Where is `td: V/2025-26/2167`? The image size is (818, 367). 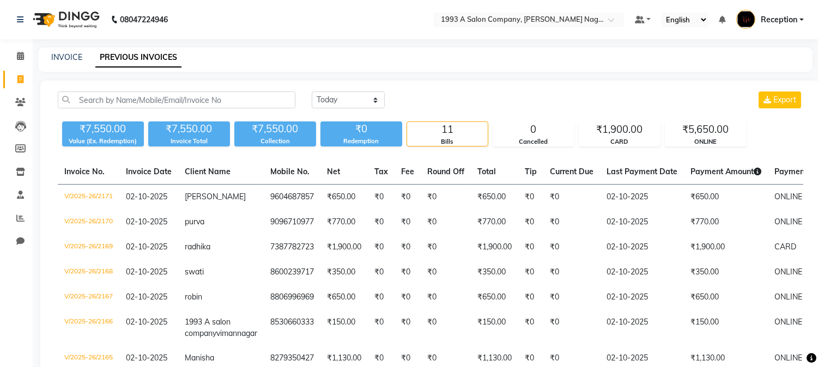
td: V/2025-26/2167 is located at coordinates (88, 298).